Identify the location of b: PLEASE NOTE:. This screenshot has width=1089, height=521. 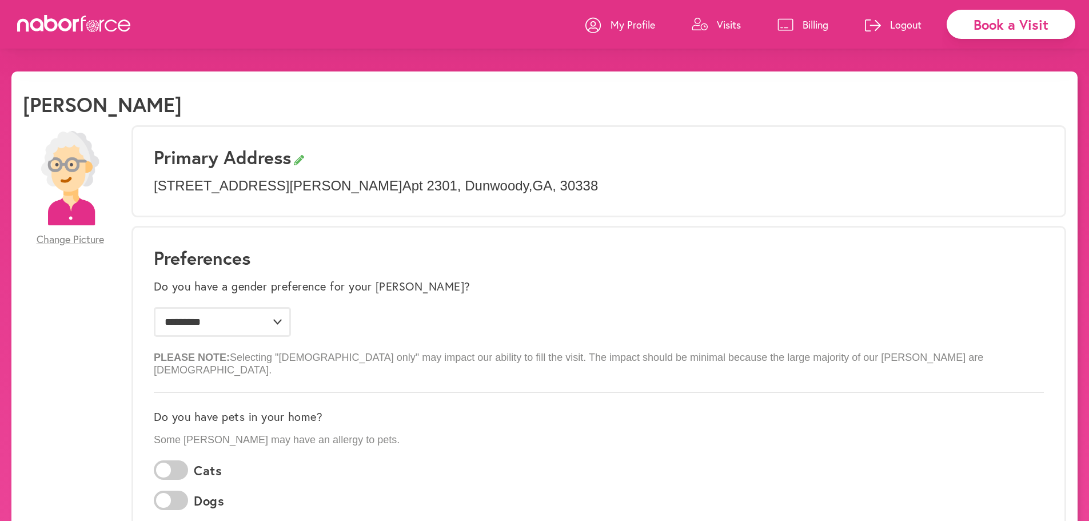
(192, 357).